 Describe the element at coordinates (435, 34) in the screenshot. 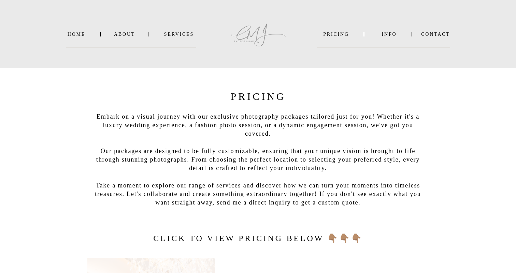

I see `nav: Contact` at that location.